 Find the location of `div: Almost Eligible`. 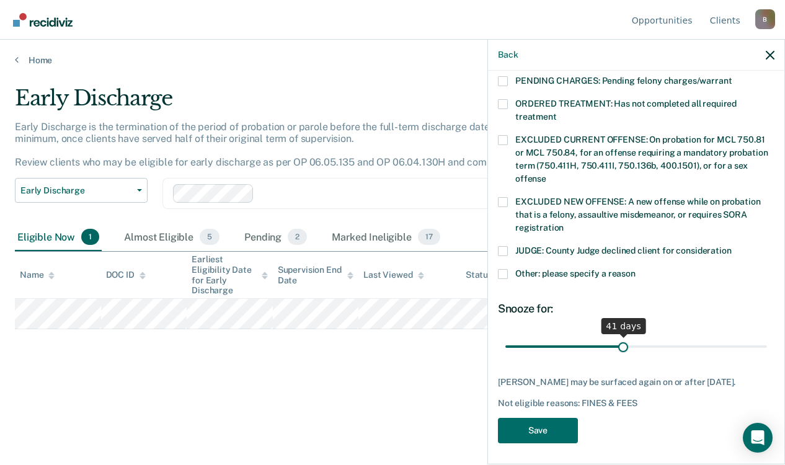

div: Almost Eligible is located at coordinates (172, 237).